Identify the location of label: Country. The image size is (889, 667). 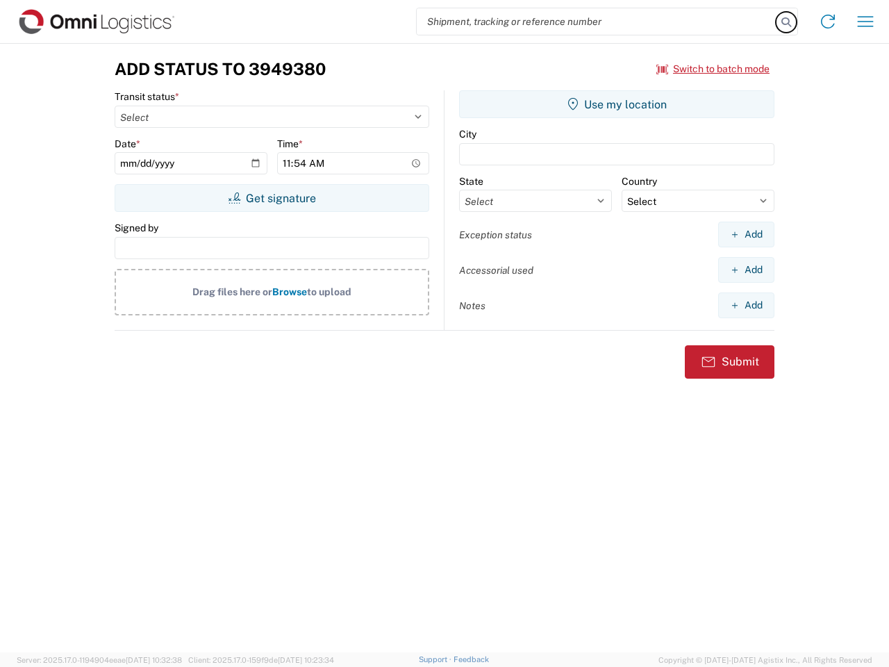
(639, 181).